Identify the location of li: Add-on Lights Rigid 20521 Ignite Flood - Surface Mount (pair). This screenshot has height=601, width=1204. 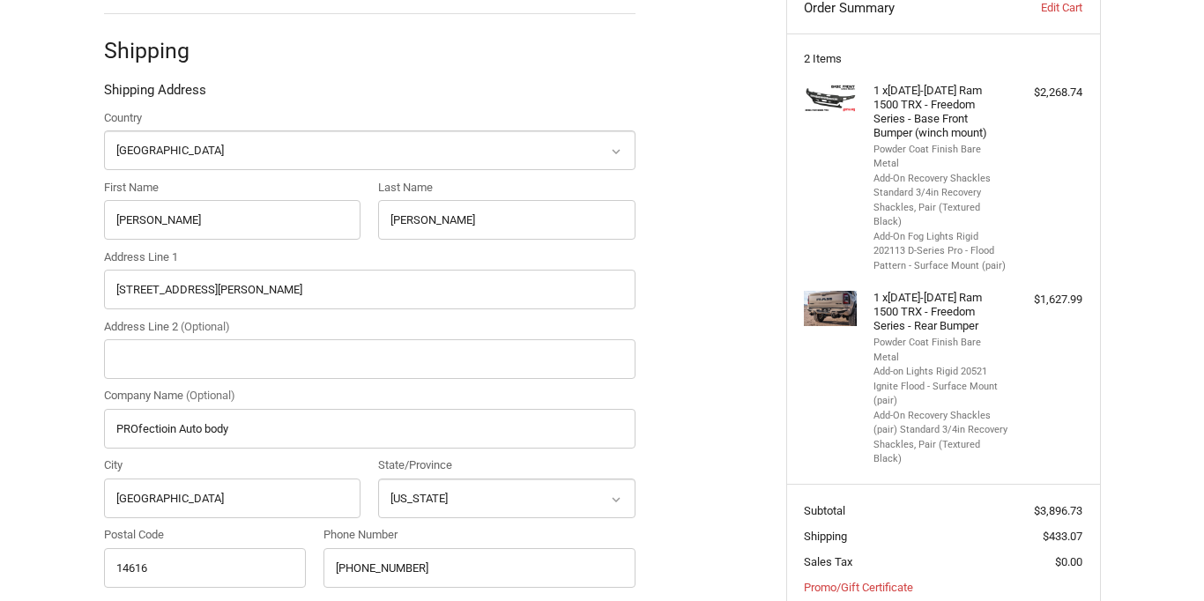
(940, 387).